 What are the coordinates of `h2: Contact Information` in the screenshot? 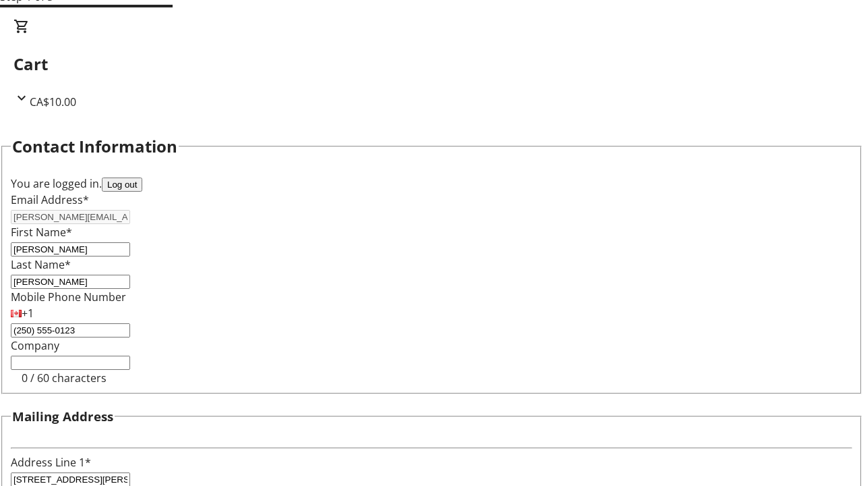 It's located at (94, 146).